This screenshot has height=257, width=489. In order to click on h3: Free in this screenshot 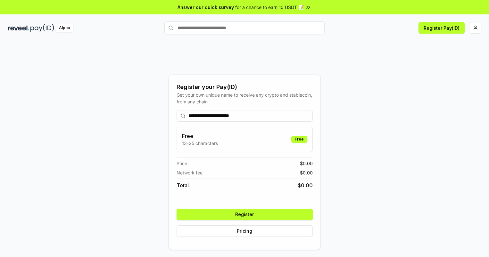, I will do `click(200, 136)`.